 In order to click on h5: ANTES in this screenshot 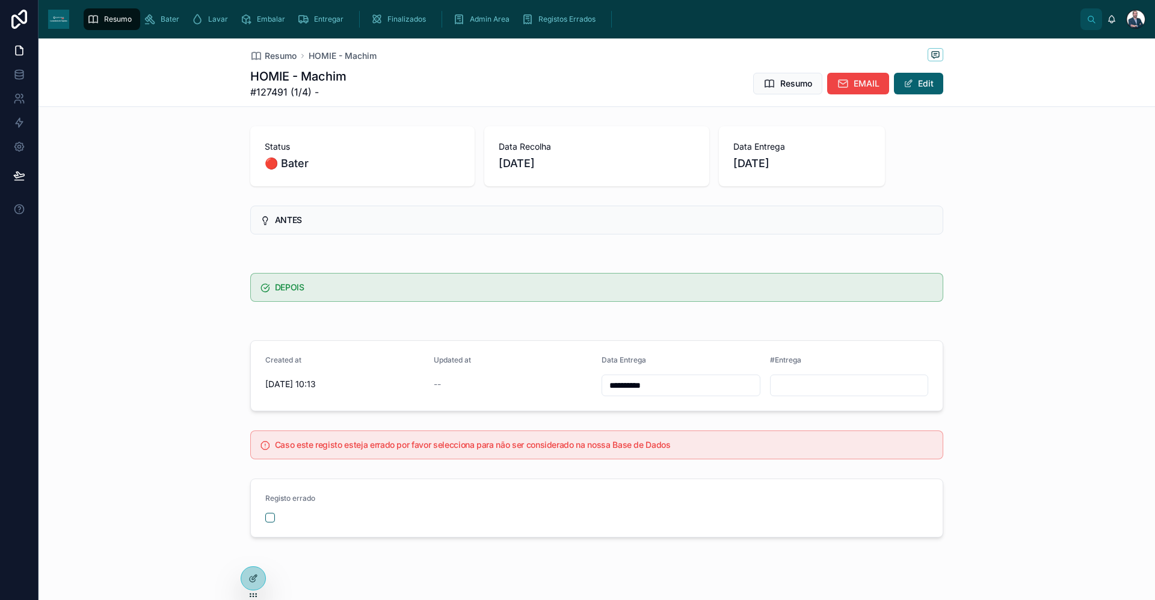, I will do `click(604, 220)`.